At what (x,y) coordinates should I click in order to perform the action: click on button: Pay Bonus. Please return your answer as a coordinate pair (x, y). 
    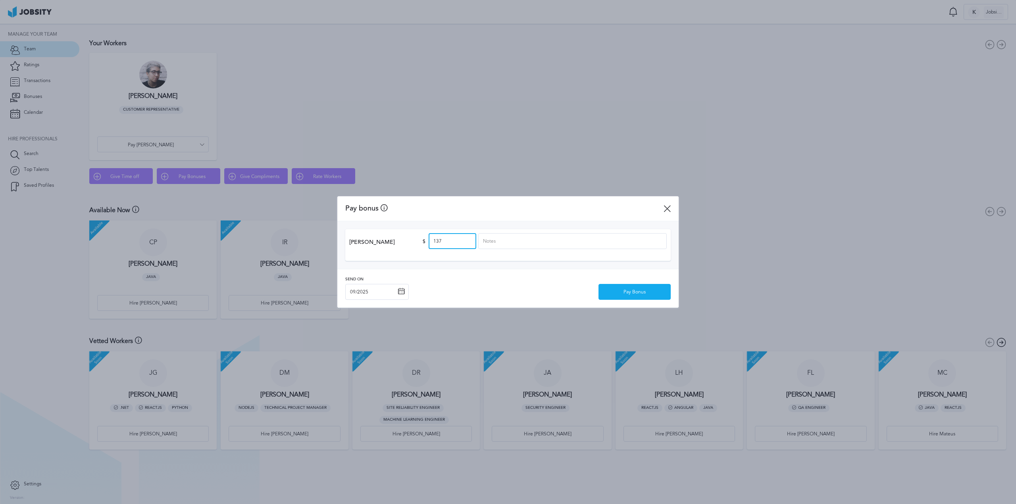
    Looking at the image, I should click on (634, 292).